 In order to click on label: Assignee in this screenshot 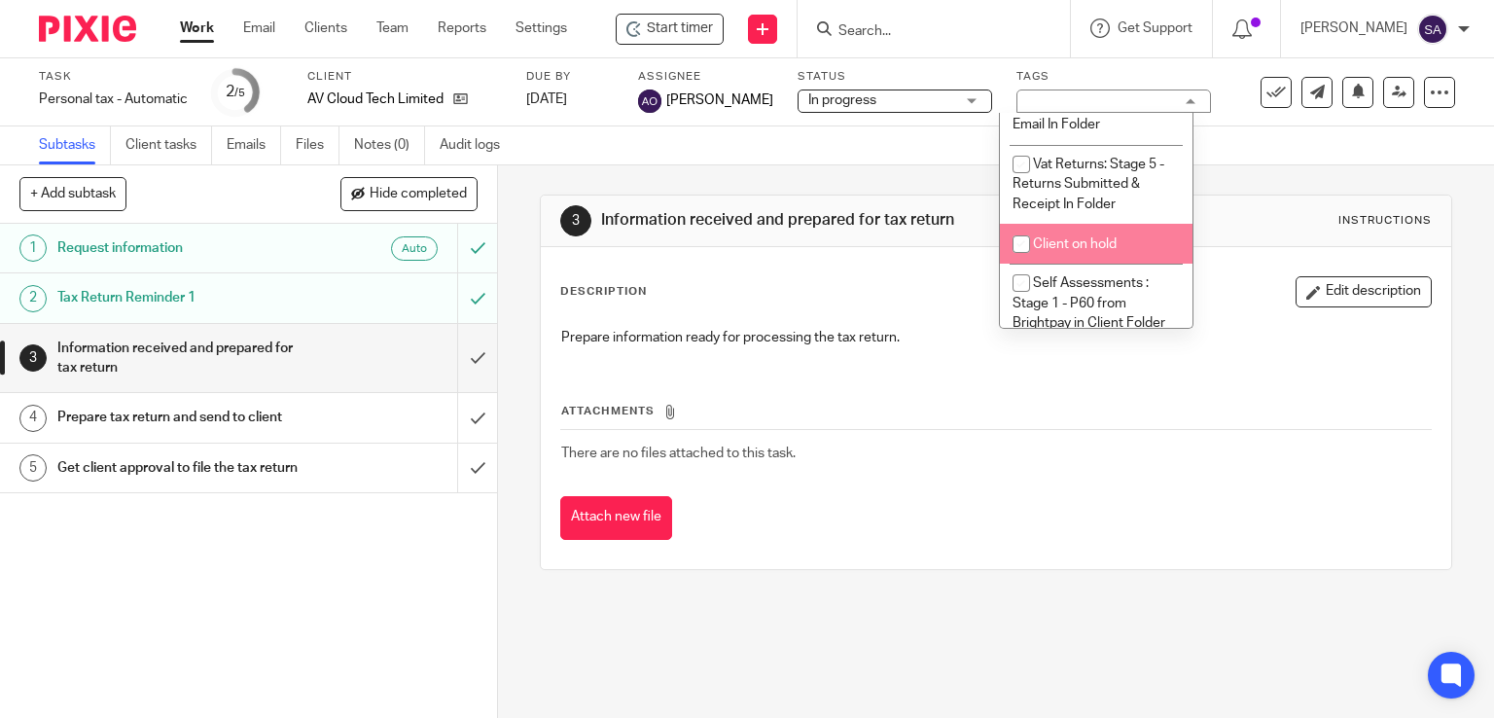, I will do `click(705, 77)`.